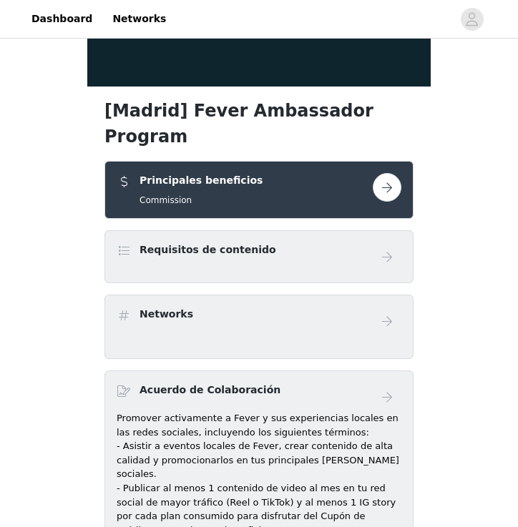 Image resolution: width=518 pixels, height=527 pixels. What do you see at coordinates (210, 390) in the screenshot?
I see `h4: Acuerdo de Colaboración` at bounding box center [210, 390].